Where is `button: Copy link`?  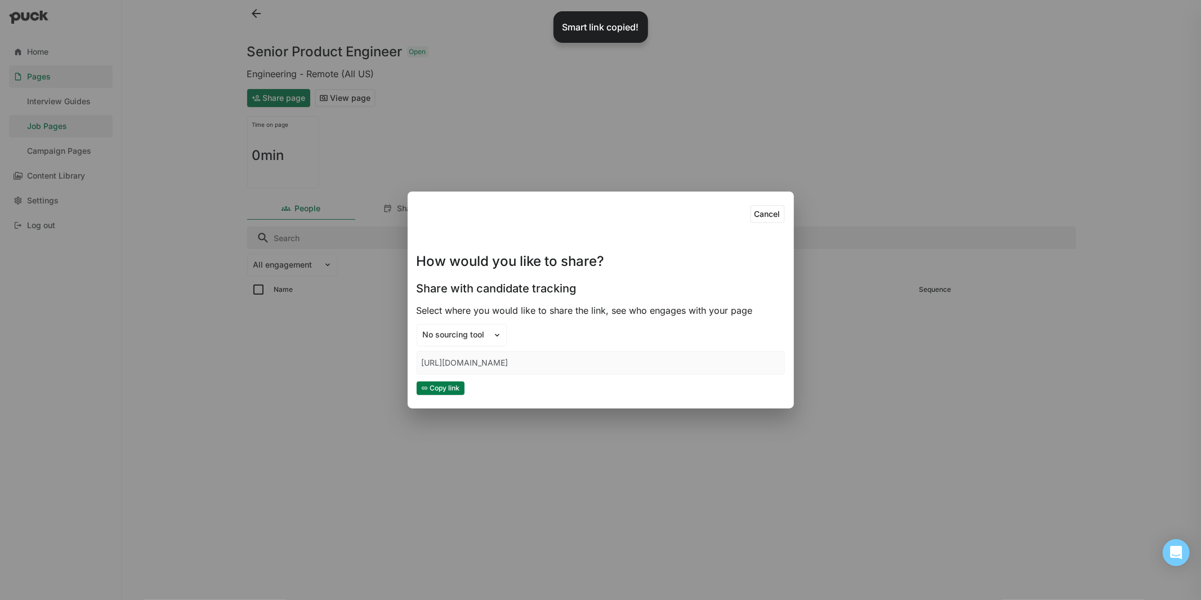
button: Copy link is located at coordinates (440, 388).